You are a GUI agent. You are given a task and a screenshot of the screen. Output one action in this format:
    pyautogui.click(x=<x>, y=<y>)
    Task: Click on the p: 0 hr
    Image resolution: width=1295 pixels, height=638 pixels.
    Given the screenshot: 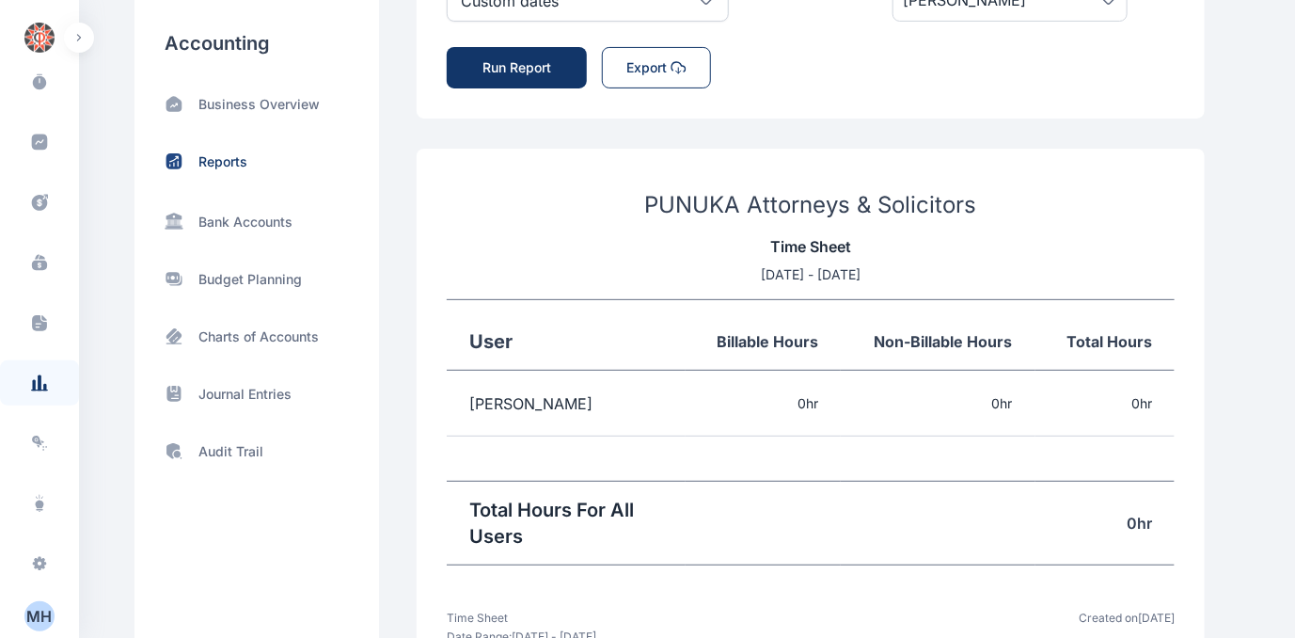 What is the action you would take?
    pyautogui.click(x=1105, y=523)
    